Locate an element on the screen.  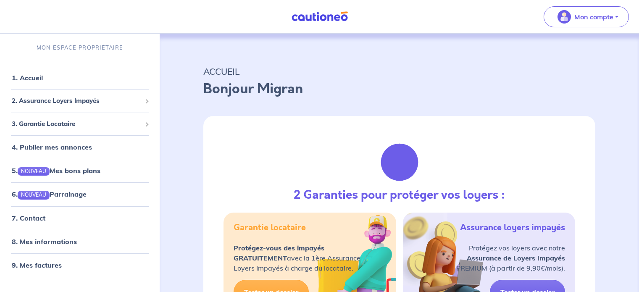
div: 2. Assurance Loyers Impayés is located at coordinates (80, 101).